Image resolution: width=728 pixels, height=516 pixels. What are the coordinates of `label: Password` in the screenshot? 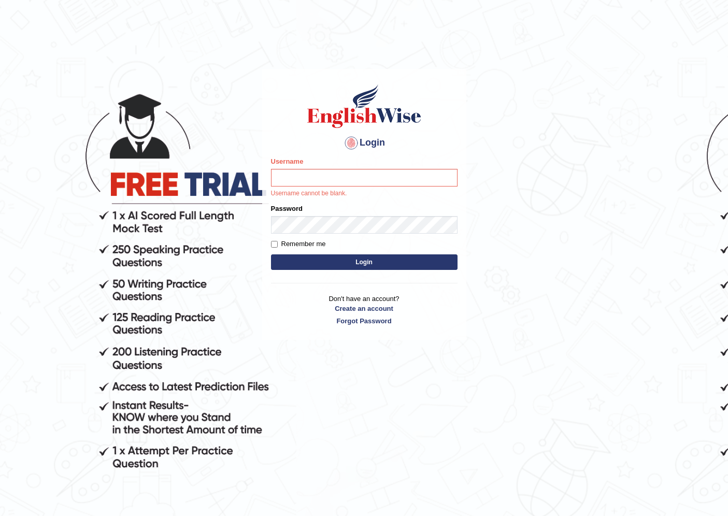 It's located at (287, 208).